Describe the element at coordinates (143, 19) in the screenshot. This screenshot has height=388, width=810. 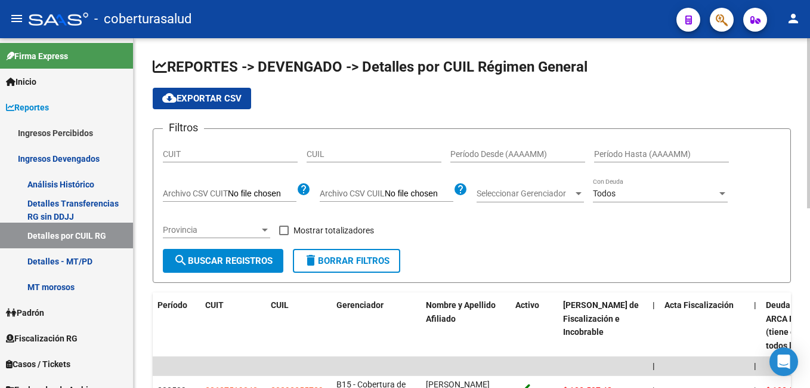
I see `span: - coberturasalud` at that location.